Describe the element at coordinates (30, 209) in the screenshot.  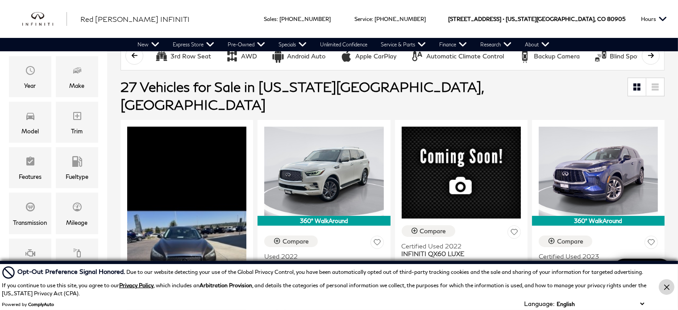
I see `span: Transmission` at that location.